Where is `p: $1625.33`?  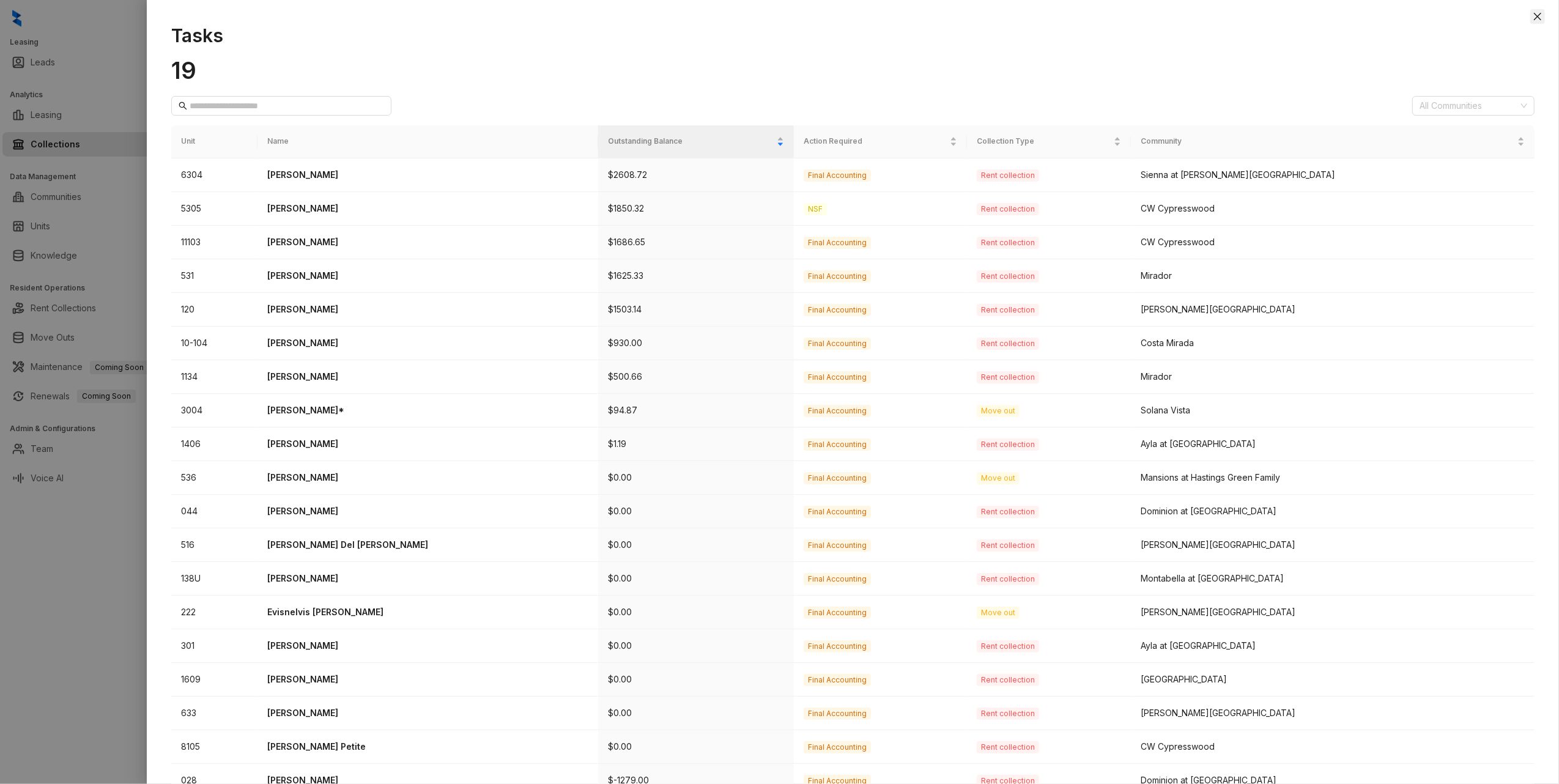
p: $1625.33 is located at coordinates (696, 276).